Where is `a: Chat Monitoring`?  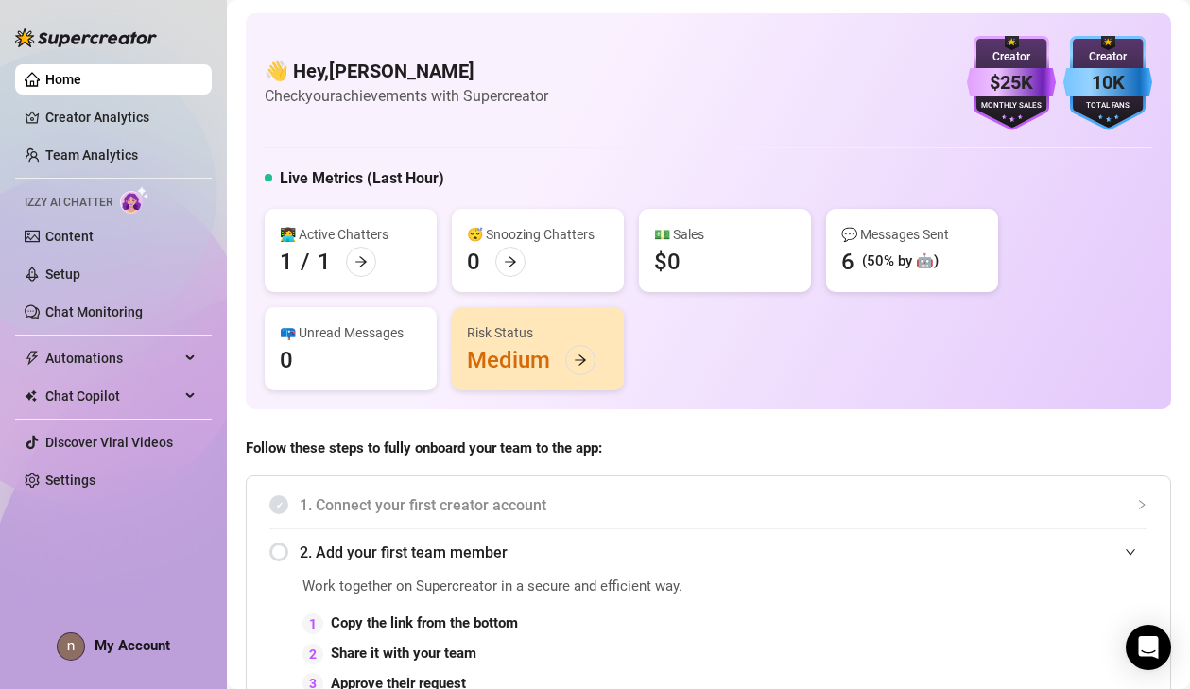
a: Chat Monitoring is located at coordinates (94, 312).